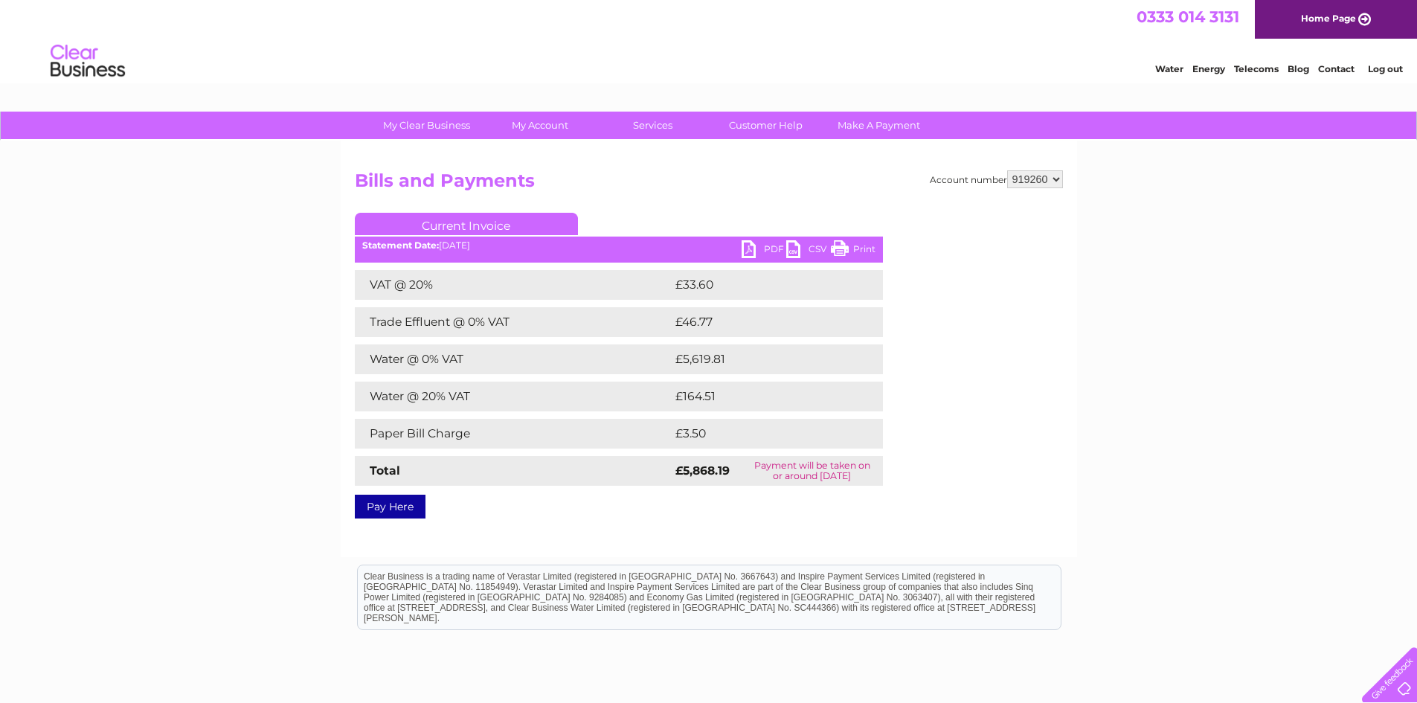 The height and width of the screenshot is (703, 1417). Describe the element at coordinates (759, 434) in the screenshot. I see `td: £3.50` at that location.